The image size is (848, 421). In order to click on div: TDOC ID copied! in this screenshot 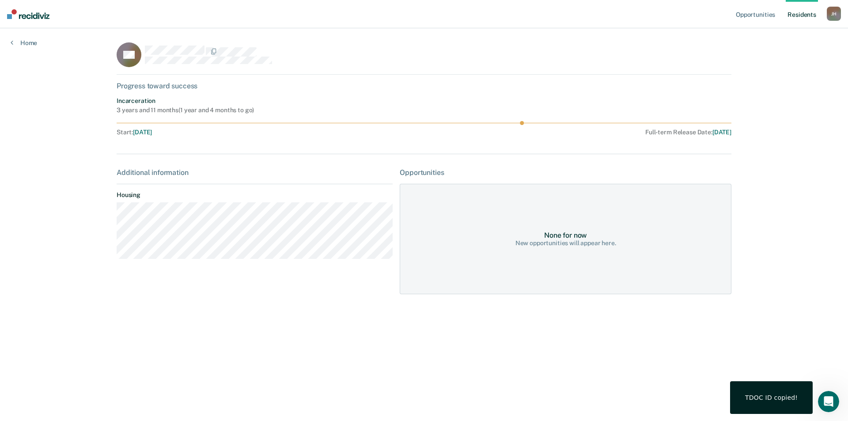, I will do `click(771, 398)`.